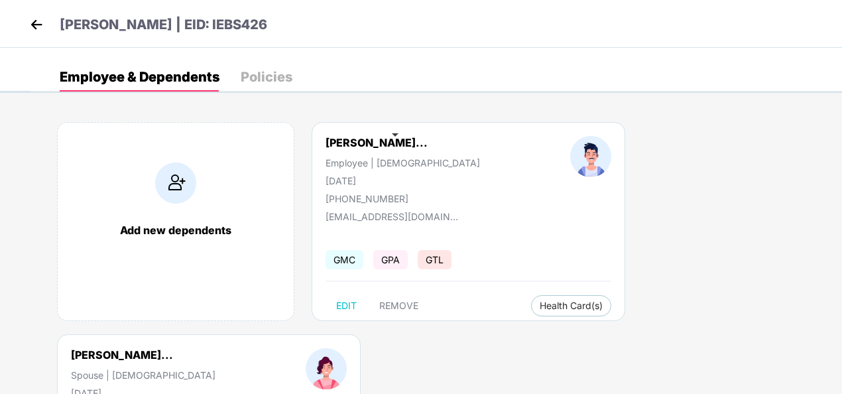 This screenshot has height=394, width=842. What do you see at coordinates (571, 306) in the screenshot?
I see `span: Health Card(s)` at bounding box center [571, 306].